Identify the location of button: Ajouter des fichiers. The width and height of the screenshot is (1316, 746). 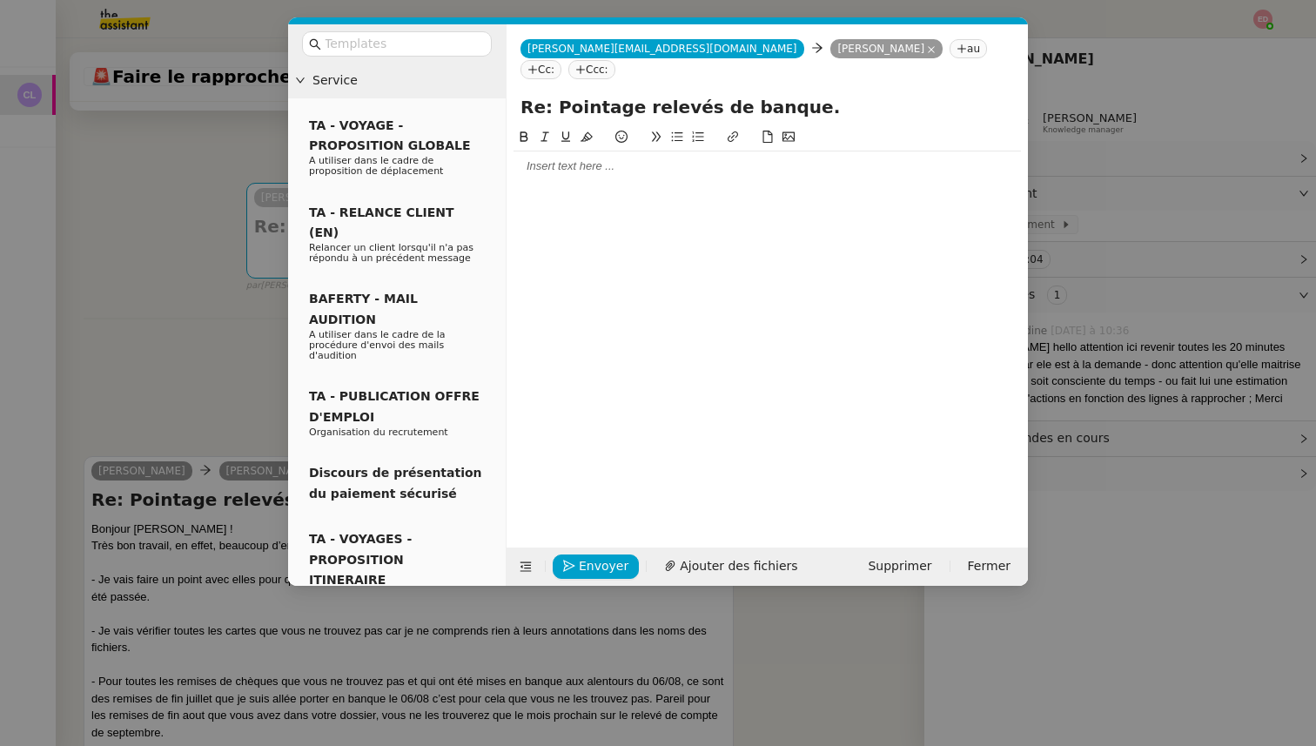
(730, 567).